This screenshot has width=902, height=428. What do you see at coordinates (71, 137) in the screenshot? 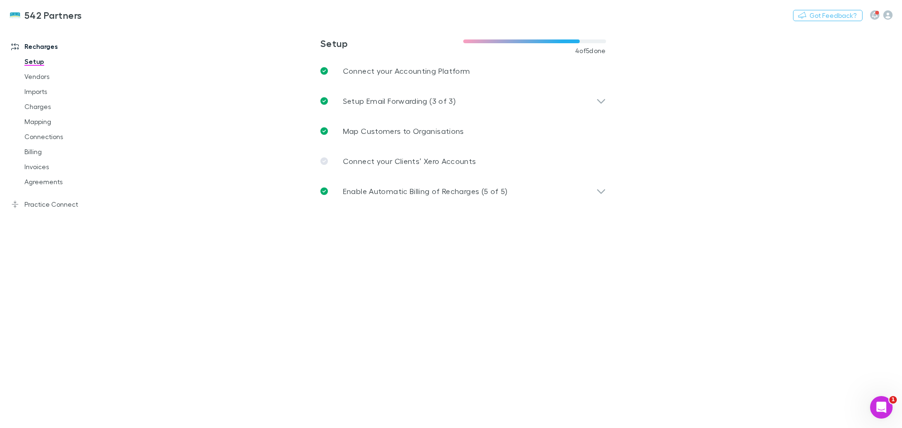
I see `a: Connections` at bounding box center [71, 137].